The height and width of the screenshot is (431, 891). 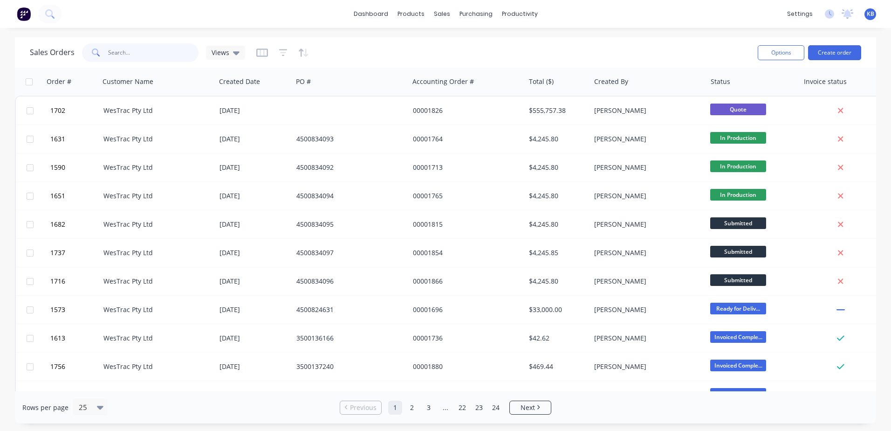 I want to click on a: Next page, so click(x=530, y=407).